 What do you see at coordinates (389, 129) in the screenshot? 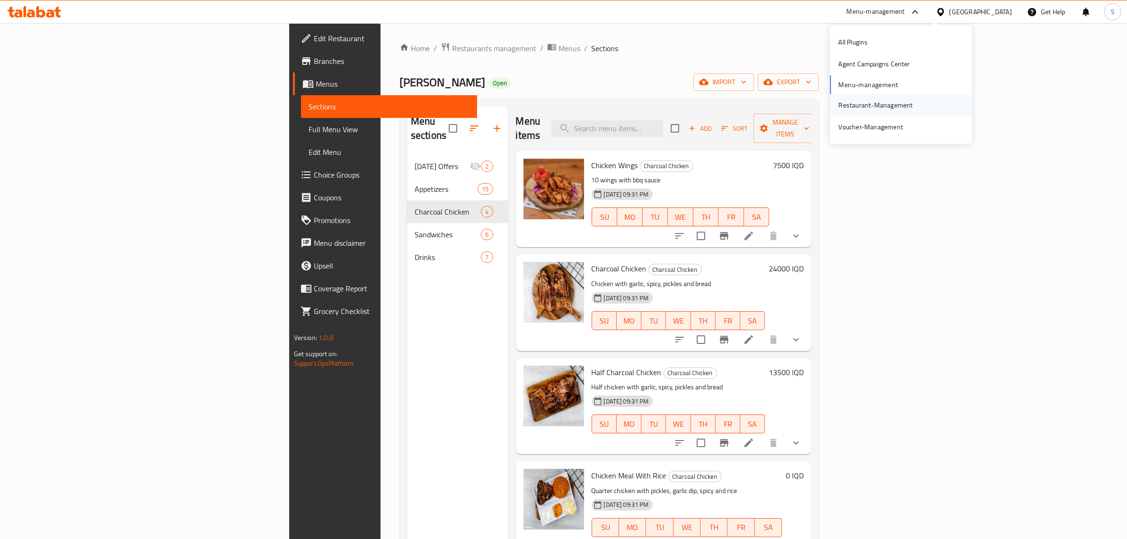
I see `span: Full Menu View` at bounding box center [389, 129].